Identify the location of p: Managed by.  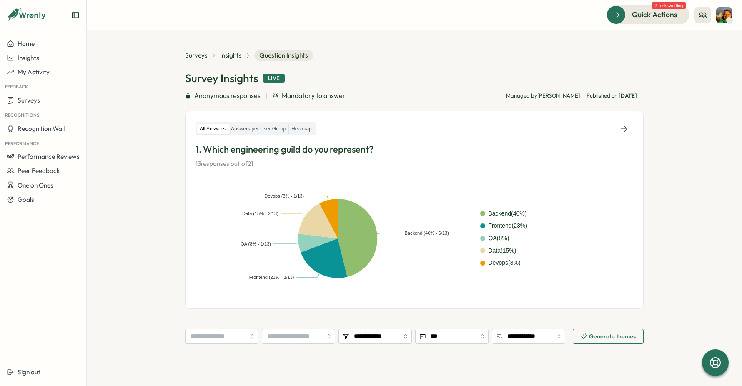
(542, 96).